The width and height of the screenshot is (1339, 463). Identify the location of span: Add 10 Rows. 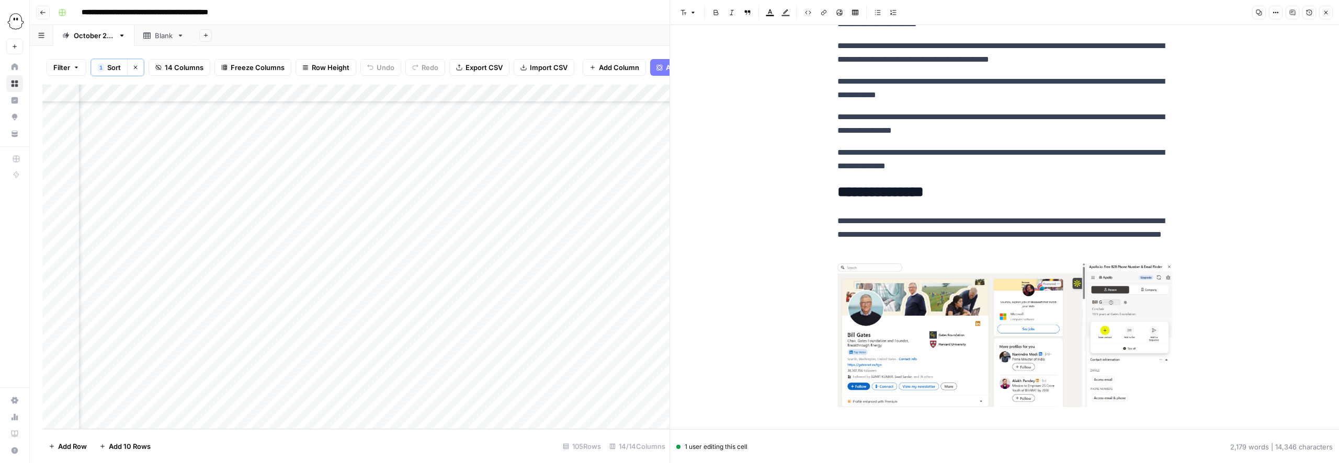
(130, 447).